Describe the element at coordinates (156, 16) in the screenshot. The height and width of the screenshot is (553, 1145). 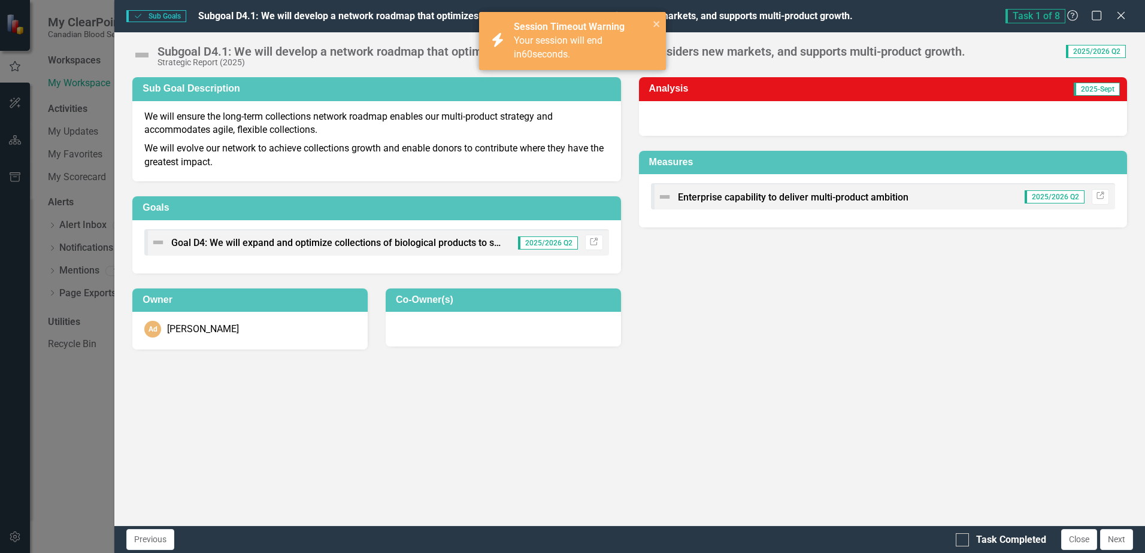
I see `span: Sub Goals` at that location.